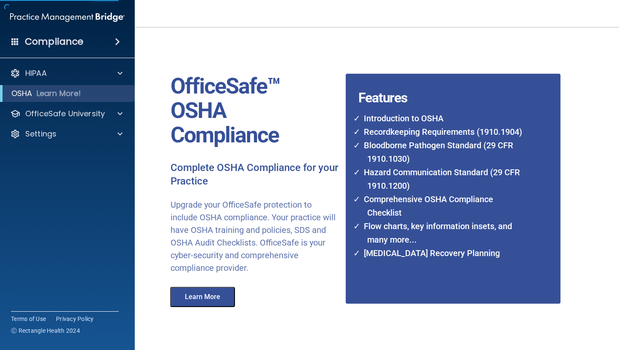  What do you see at coordinates (66, 114) in the screenshot?
I see `a: OfficeSafe University` at bounding box center [66, 114].